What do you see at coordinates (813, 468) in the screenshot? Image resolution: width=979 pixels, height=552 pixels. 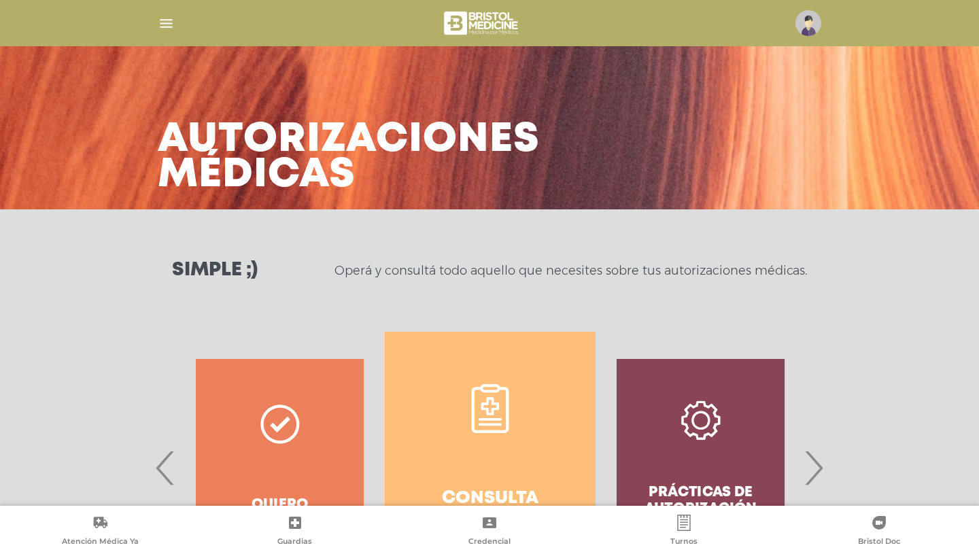 I see `span: Next` at bounding box center [813, 468].